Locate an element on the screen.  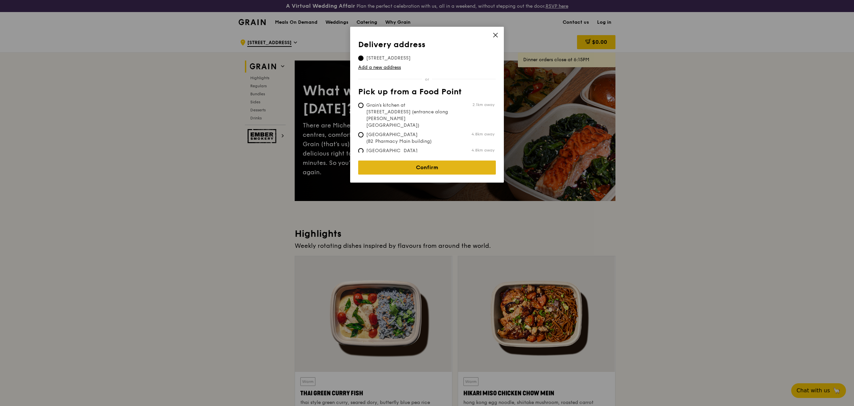
a: Add a new address is located at coordinates (427, 68).